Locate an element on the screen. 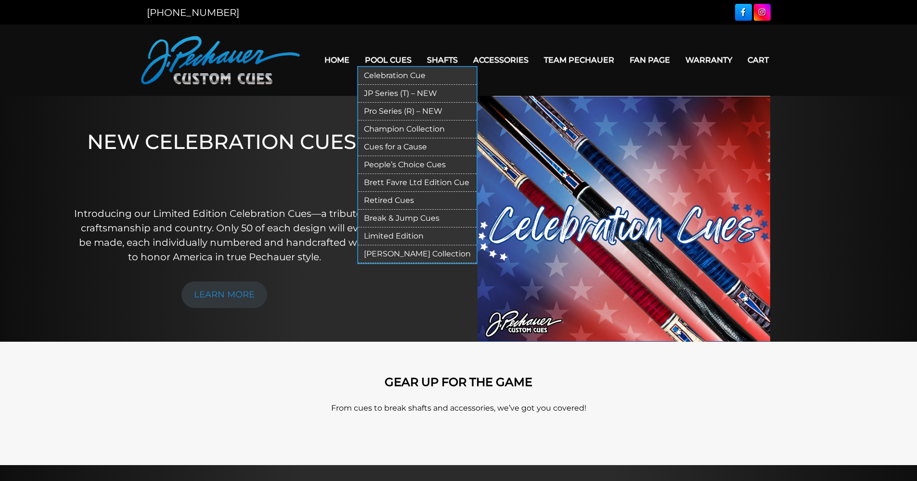 This screenshot has width=917, height=481. a: LEARN MORE is located at coordinates (224, 294).